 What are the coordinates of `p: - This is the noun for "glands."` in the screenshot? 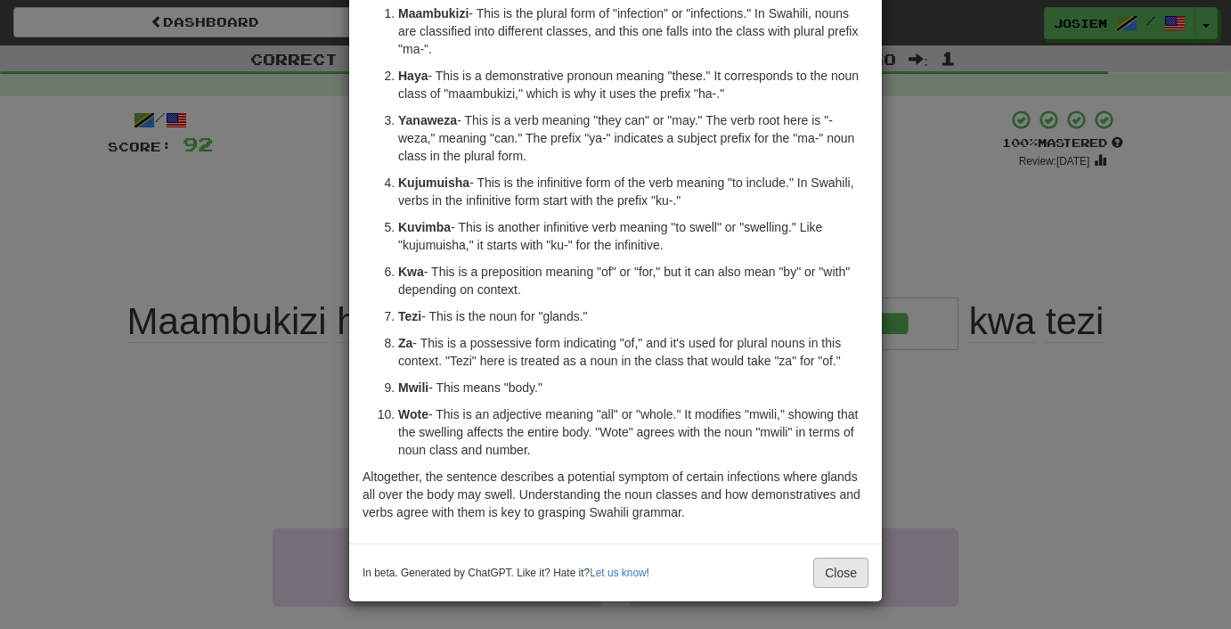 It's located at (633, 316).